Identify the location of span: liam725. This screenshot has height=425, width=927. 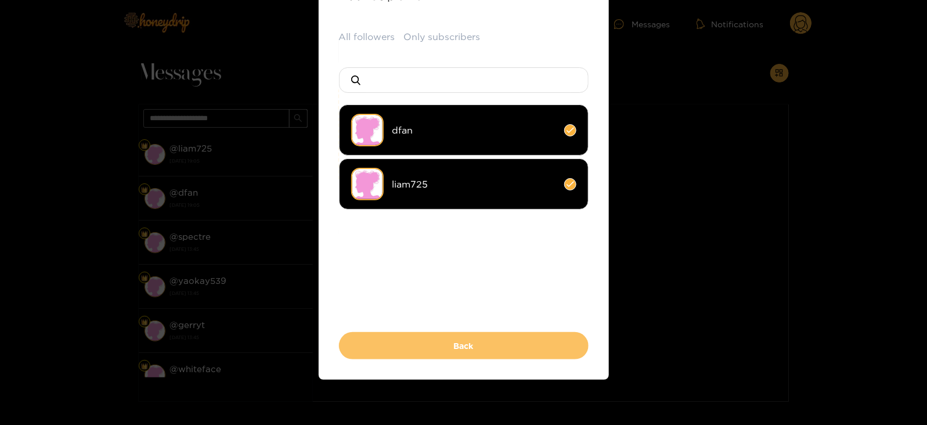
(474, 184).